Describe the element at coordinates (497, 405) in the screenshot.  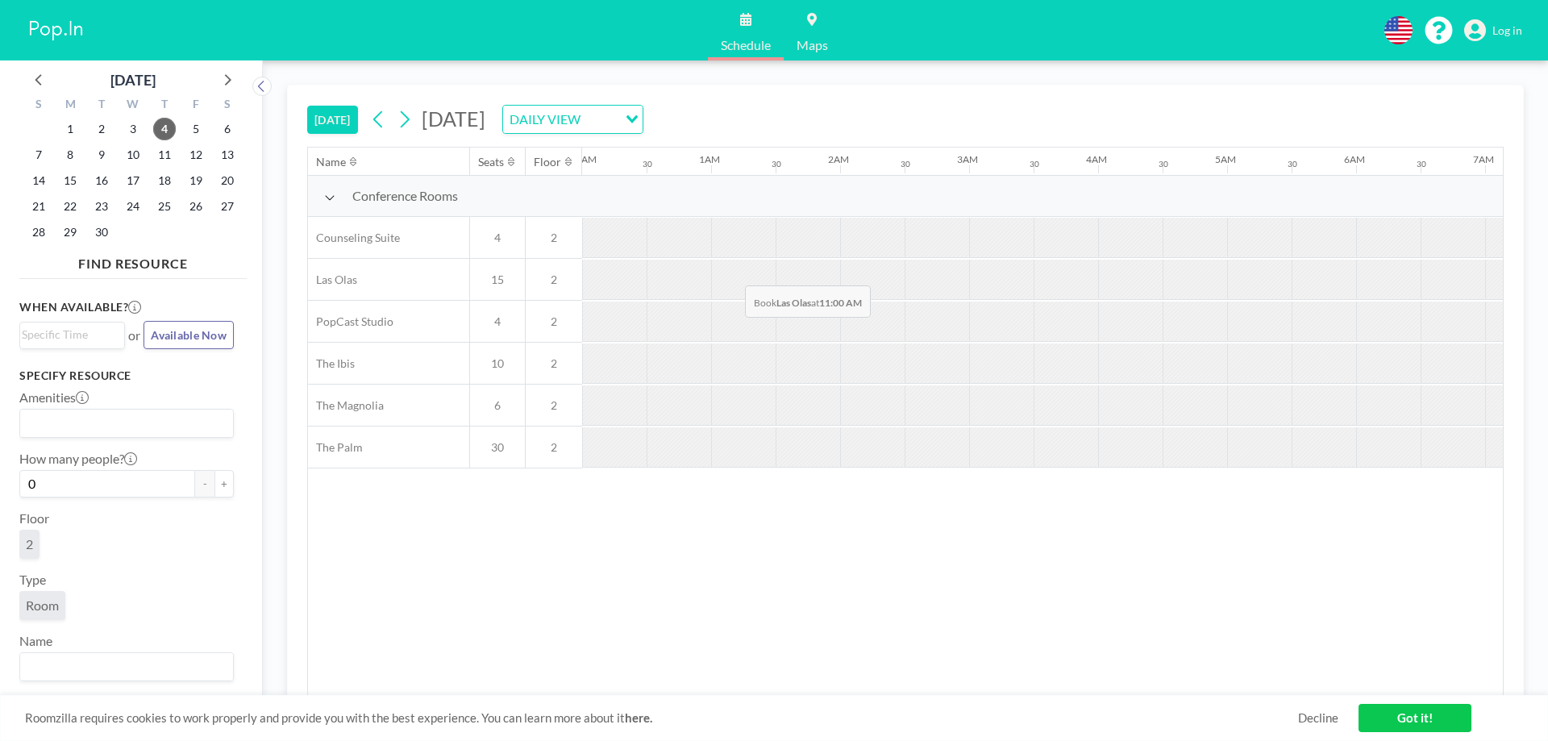
I see `span: 6` at that location.